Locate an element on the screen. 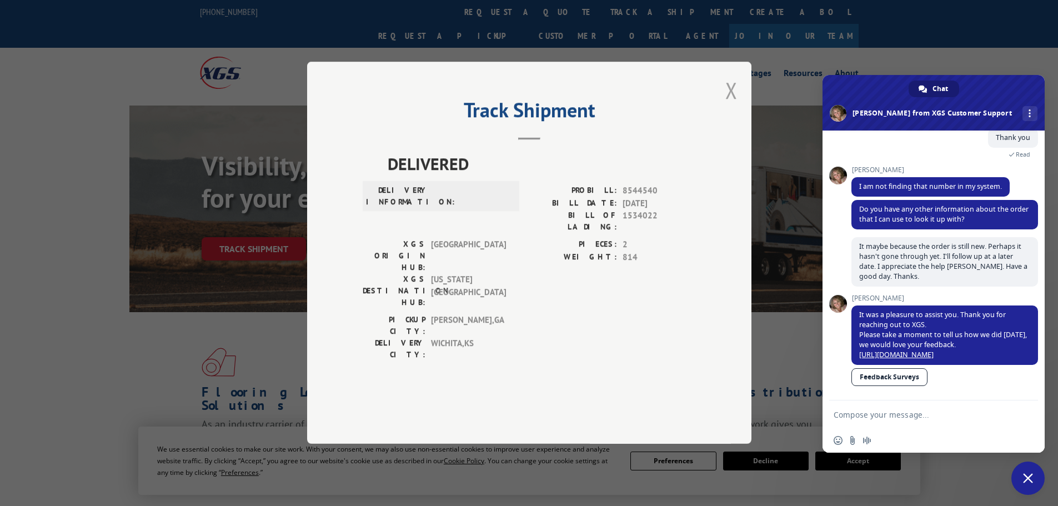 The width and height of the screenshot is (1058, 506). label: XGS ORIGIN HUB: is located at coordinates (394, 256).